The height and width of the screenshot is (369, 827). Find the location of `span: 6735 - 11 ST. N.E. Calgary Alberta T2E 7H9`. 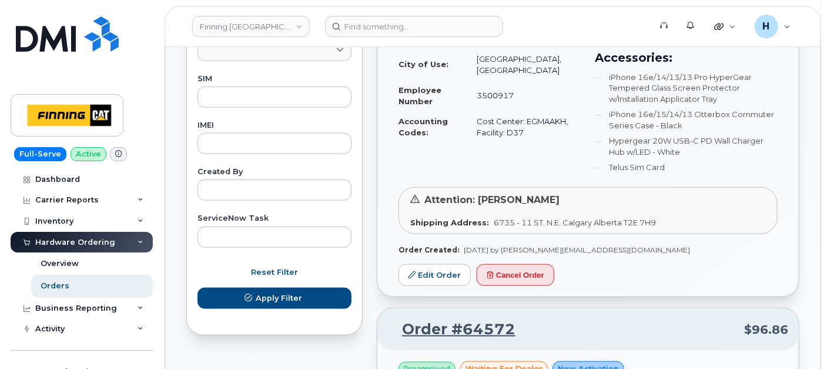

span: 6735 - 11 ST. N.E. Calgary Alberta T2E 7H9 is located at coordinates (575, 222).